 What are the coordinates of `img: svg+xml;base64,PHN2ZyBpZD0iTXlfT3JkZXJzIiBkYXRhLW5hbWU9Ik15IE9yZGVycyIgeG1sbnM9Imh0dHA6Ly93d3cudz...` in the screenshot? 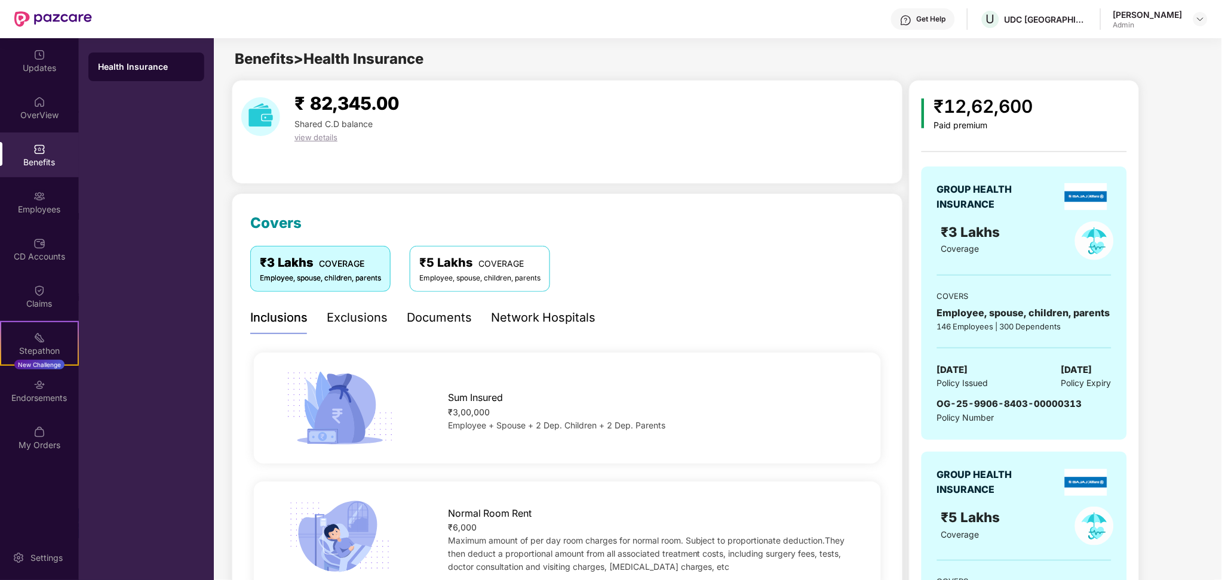 It's located at (39, 432).